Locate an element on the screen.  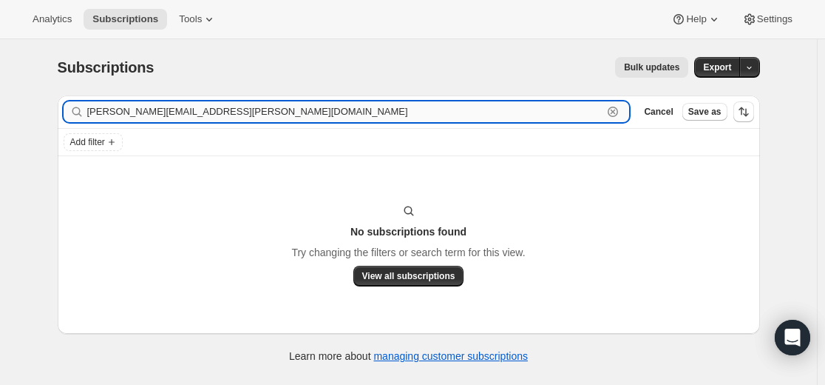
input: Filter subscribers is located at coordinates (345, 112).